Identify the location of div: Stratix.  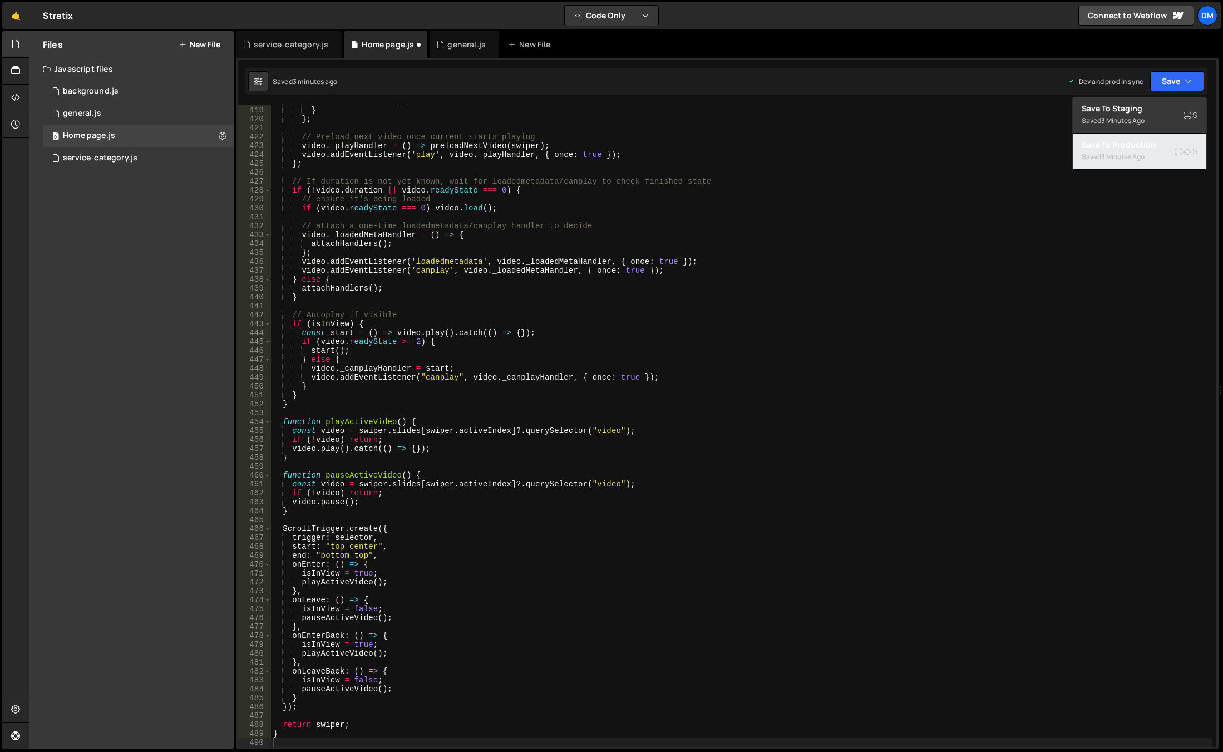
(58, 16).